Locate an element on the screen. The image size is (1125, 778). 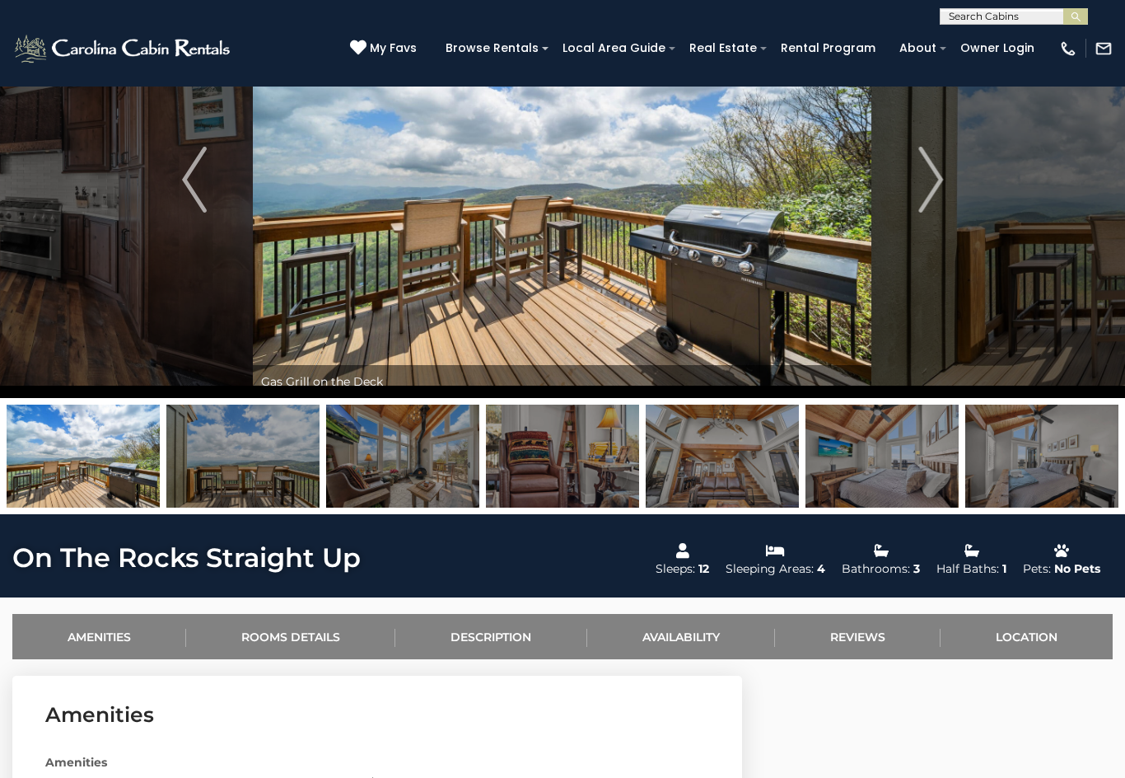
img: 168624537 is located at coordinates (403, 455).